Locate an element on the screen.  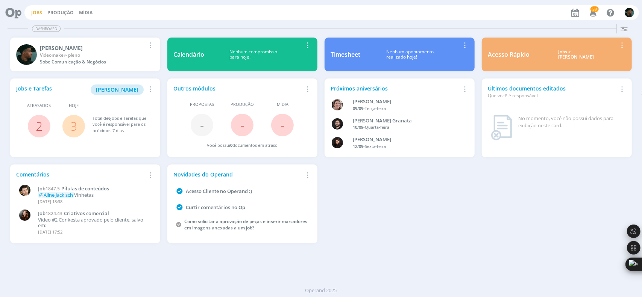
img: L is located at coordinates (337, 143).